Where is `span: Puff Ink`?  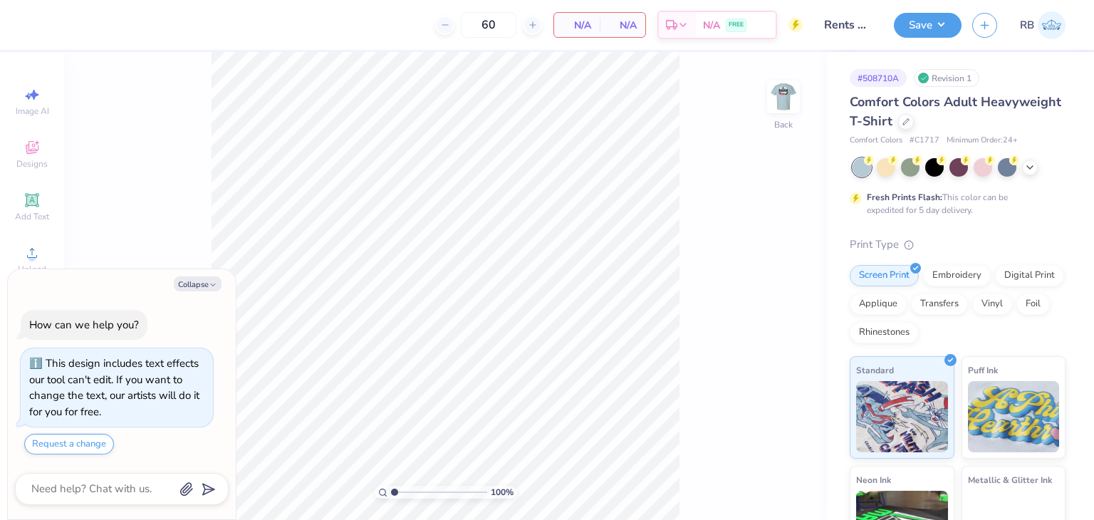
span: Puff Ink is located at coordinates (983, 370).